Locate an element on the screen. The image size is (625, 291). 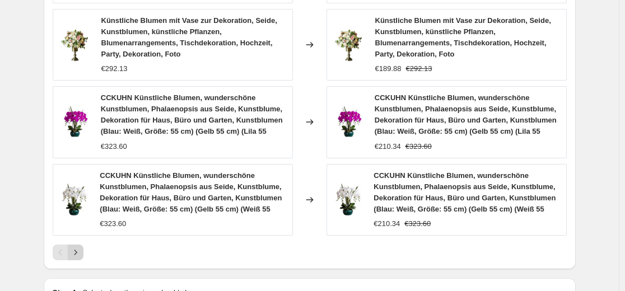
div: €189.88 is located at coordinates (388, 69).